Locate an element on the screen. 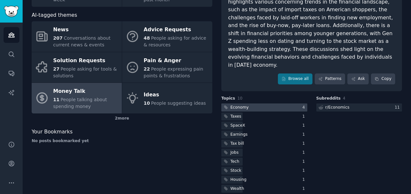 The image size is (411, 194). div: Solution Requests is located at coordinates (86, 61).